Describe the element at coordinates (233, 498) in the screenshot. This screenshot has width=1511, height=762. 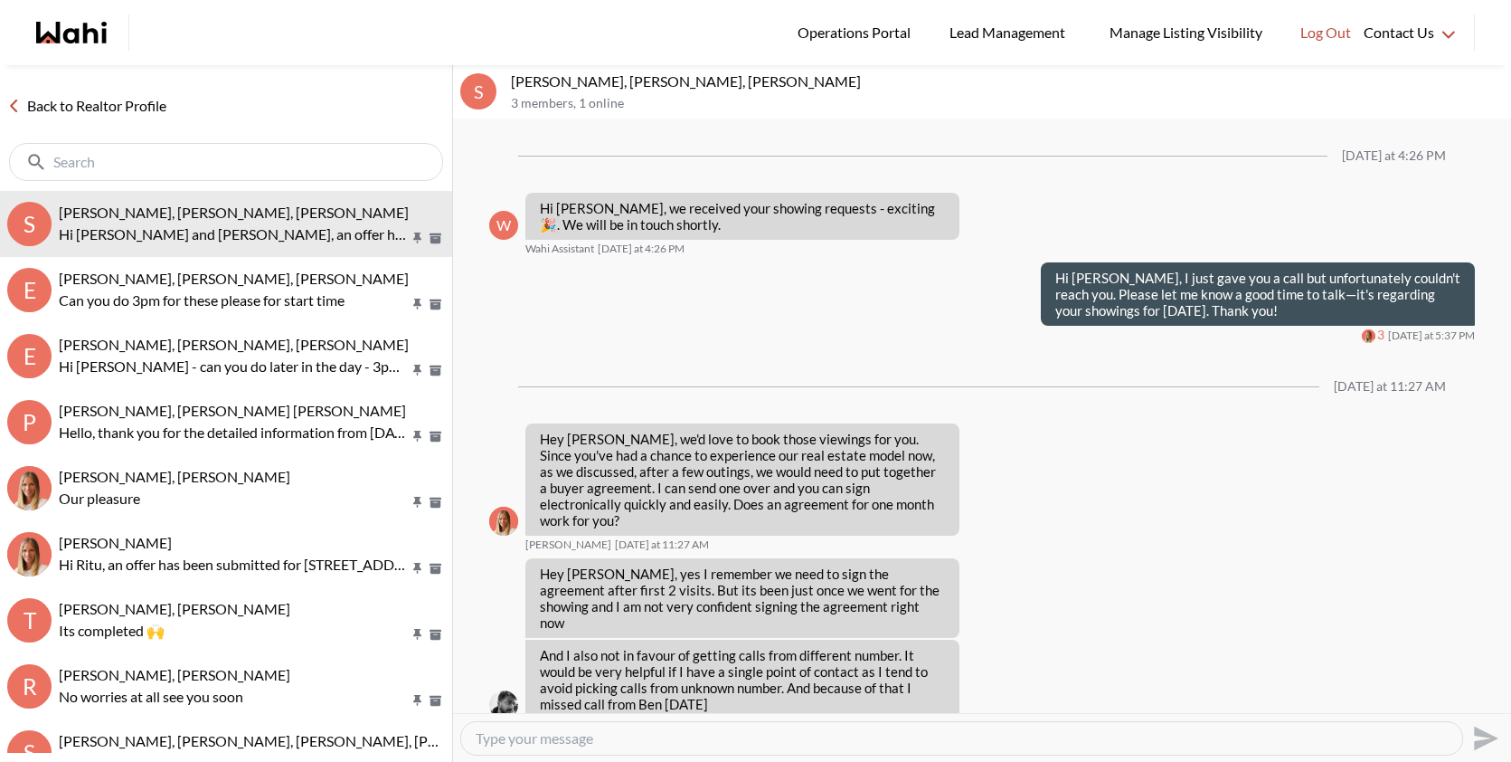
I see `p: Our pleasure` at that location.